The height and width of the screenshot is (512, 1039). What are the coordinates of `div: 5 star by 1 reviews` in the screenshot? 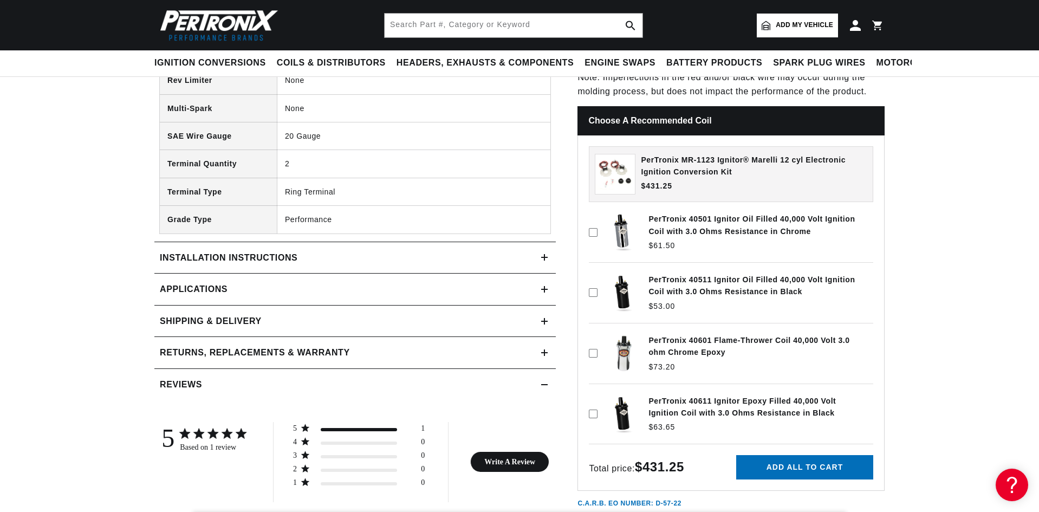 It's located at (359, 430).